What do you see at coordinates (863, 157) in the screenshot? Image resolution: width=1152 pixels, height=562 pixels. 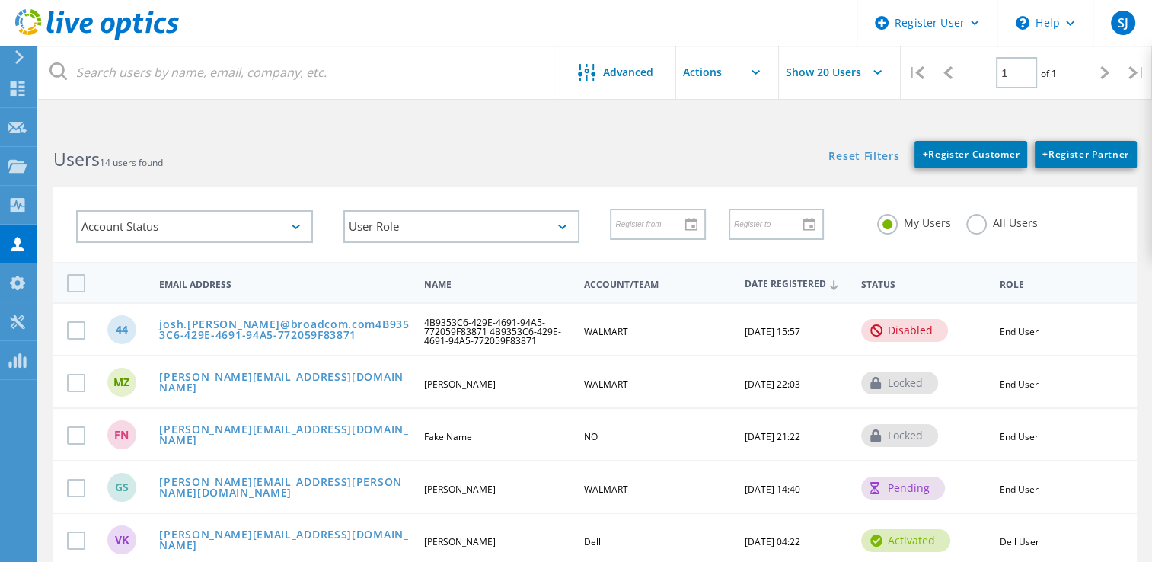 I see `a: Reset Filters` at bounding box center [863, 157].